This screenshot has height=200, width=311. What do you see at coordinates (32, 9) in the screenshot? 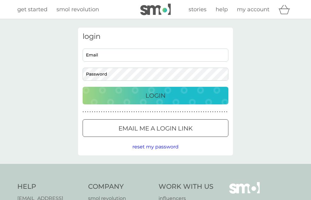
I see `a: get started` at bounding box center [32, 9].